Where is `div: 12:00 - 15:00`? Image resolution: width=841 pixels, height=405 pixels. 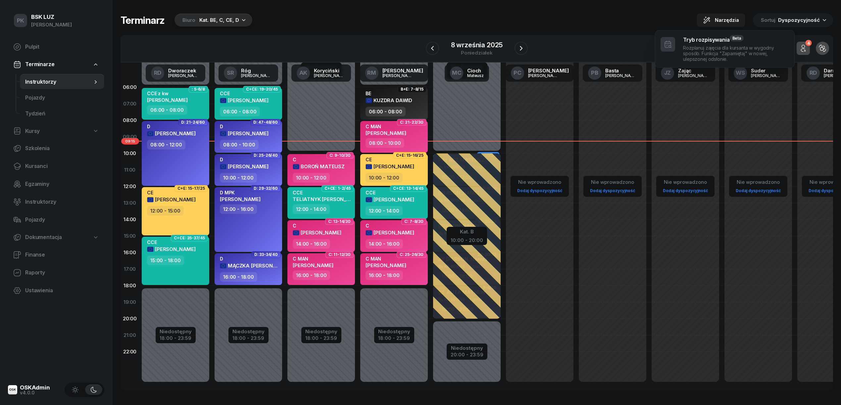
div: 12:00 - 15:00 is located at coordinates (165, 211).